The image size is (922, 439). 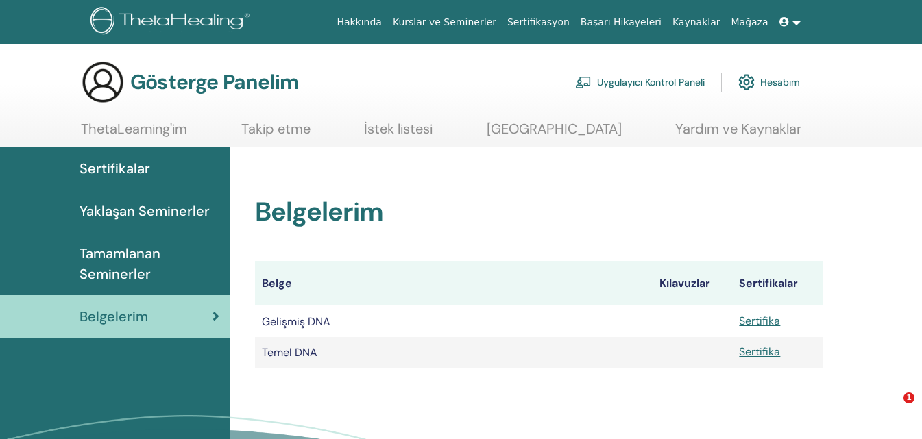 What do you see at coordinates (134, 134) in the screenshot?
I see `a: ThetaLearning'im` at bounding box center [134, 134].